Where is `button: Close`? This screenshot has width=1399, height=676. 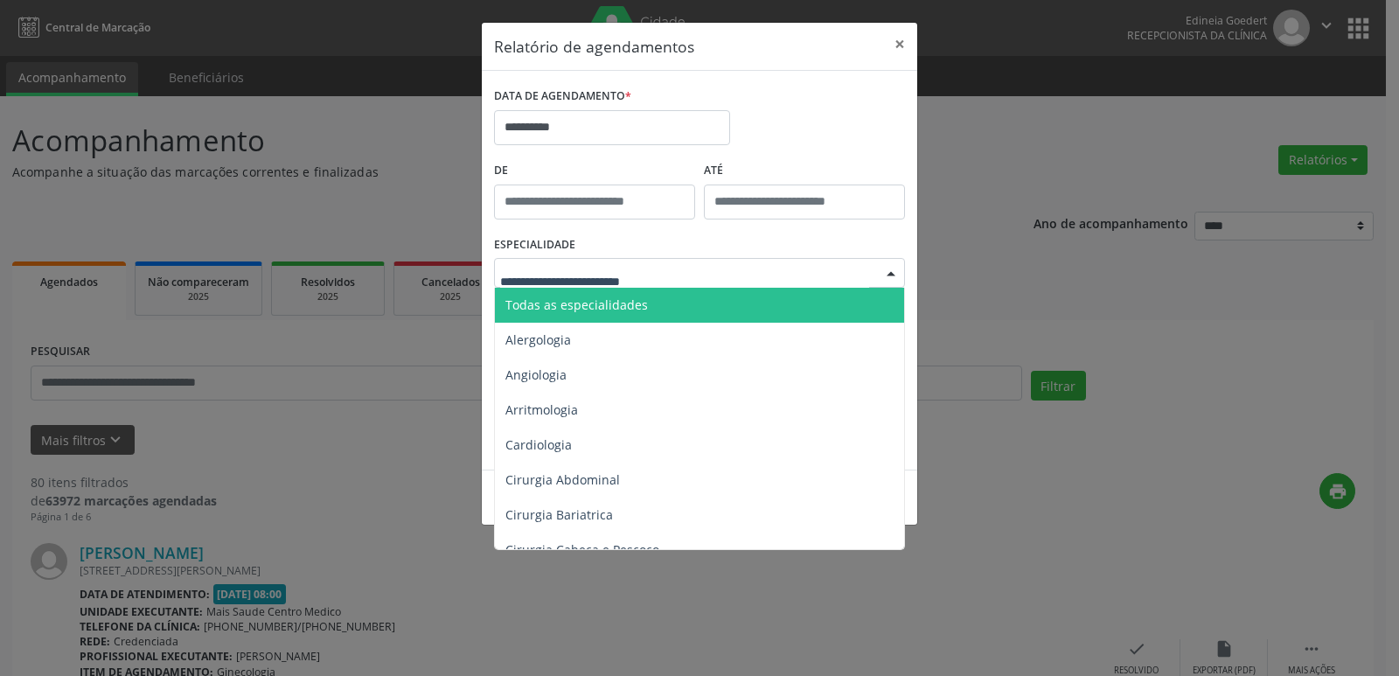
button: Close is located at coordinates (900, 44).